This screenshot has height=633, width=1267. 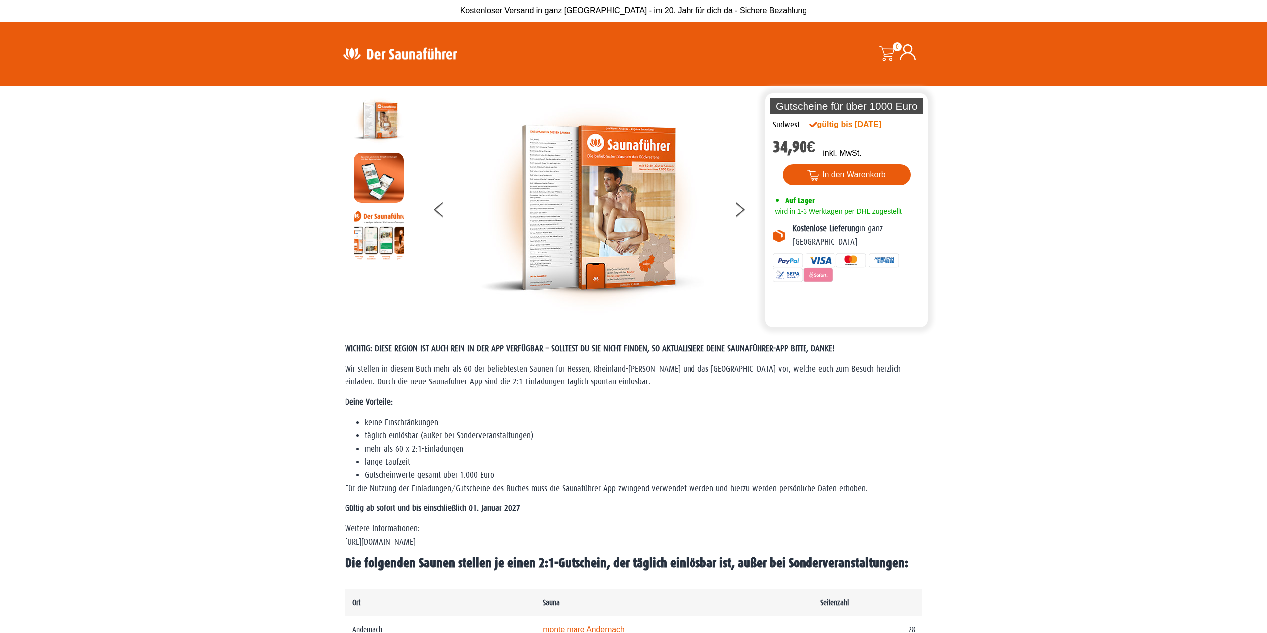 I want to click on button: In den Warenkorb, so click(x=847, y=175).